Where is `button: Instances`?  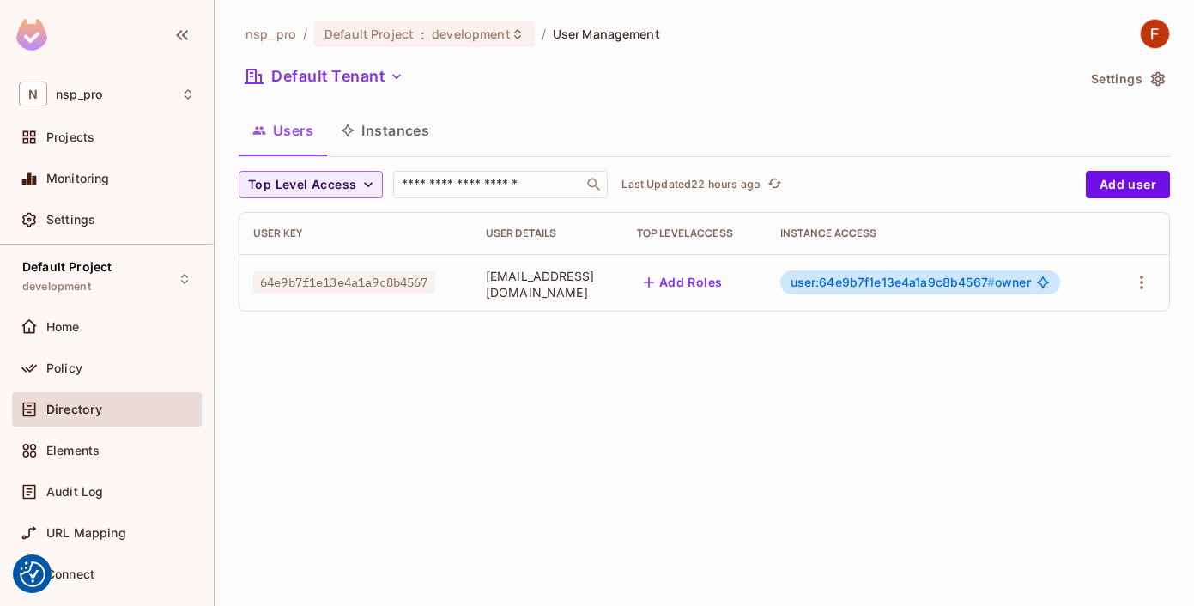 button: Instances is located at coordinates (385, 130).